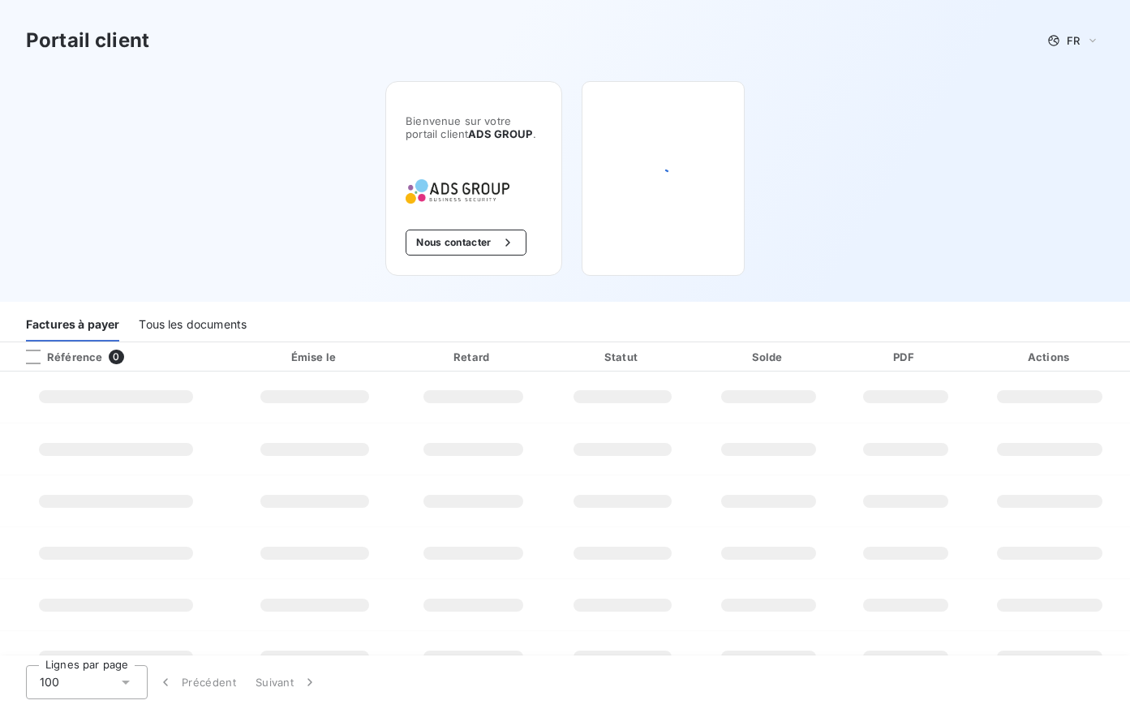 Image resolution: width=1130 pixels, height=709 pixels. What do you see at coordinates (473, 357) in the screenshot?
I see `div: Retard` at bounding box center [473, 357].